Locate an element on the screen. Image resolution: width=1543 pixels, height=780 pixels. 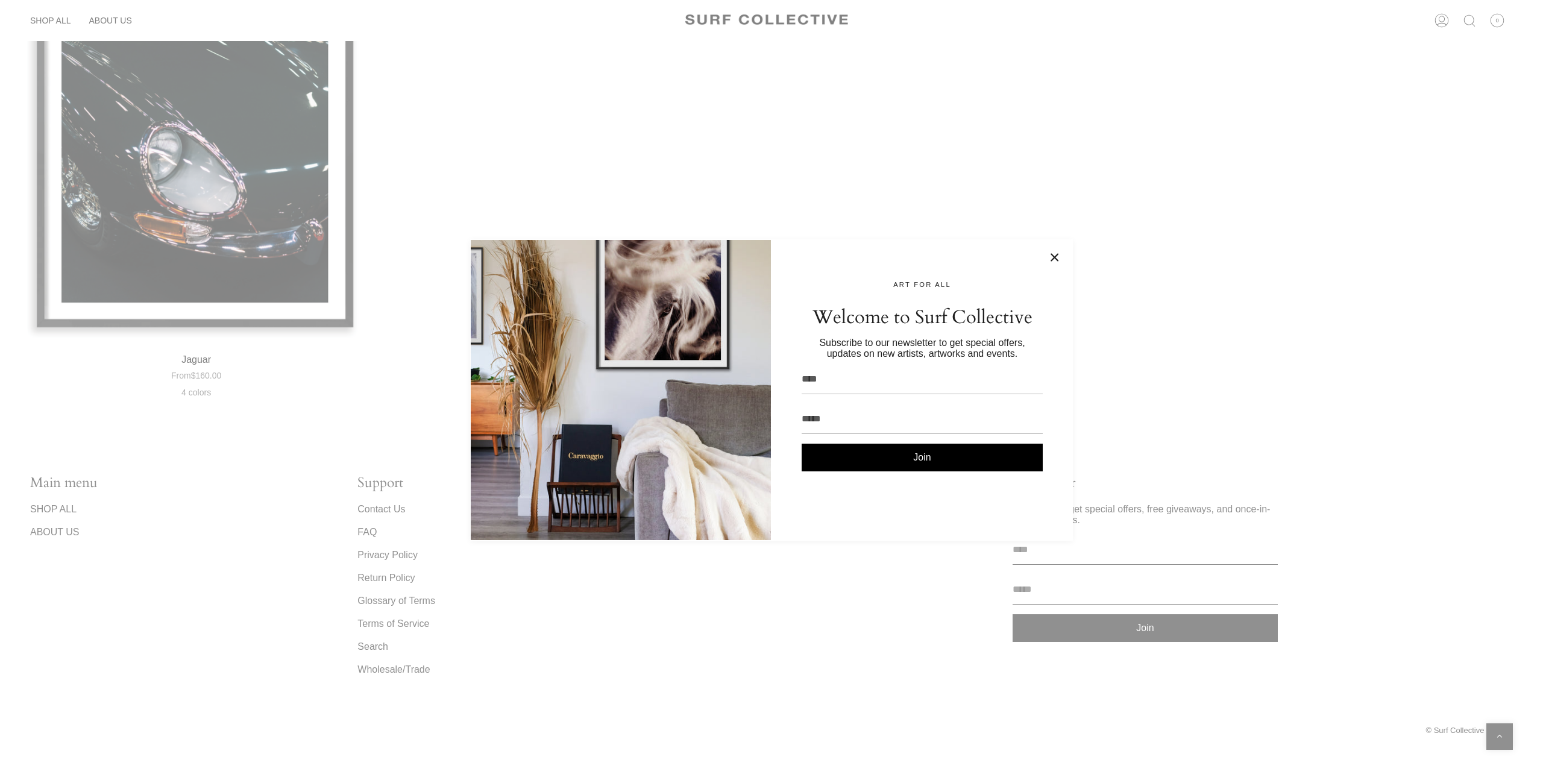
input: Email is located at coordinates (922, 419).